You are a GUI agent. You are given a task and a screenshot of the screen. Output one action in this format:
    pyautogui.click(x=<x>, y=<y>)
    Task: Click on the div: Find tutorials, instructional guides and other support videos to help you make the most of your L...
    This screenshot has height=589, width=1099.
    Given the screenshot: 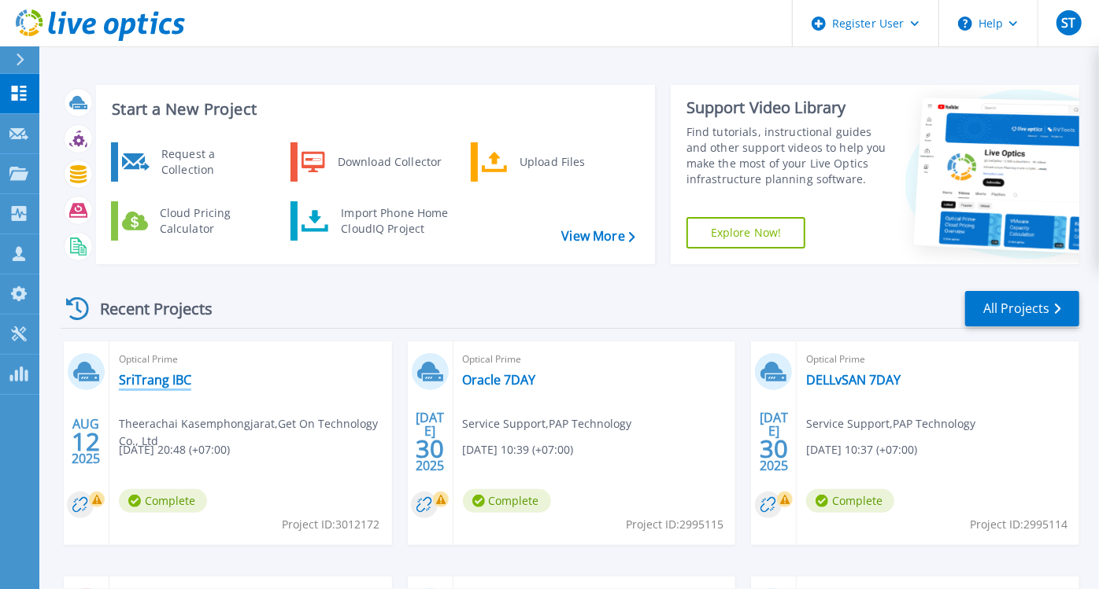 What is the action you would take?
    pyautogui.click(x=788, y=156)
    